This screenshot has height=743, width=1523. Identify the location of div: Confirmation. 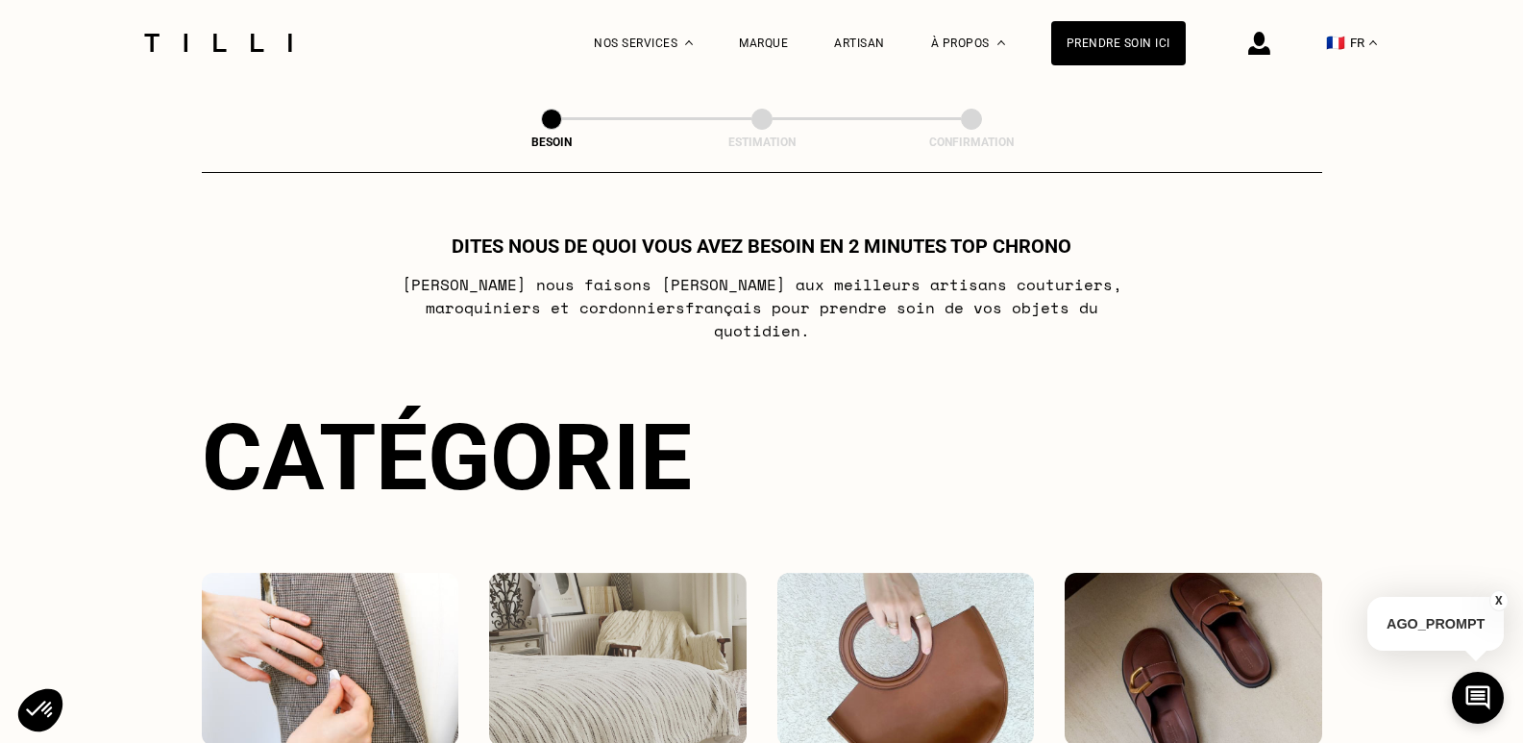
(971, 142).